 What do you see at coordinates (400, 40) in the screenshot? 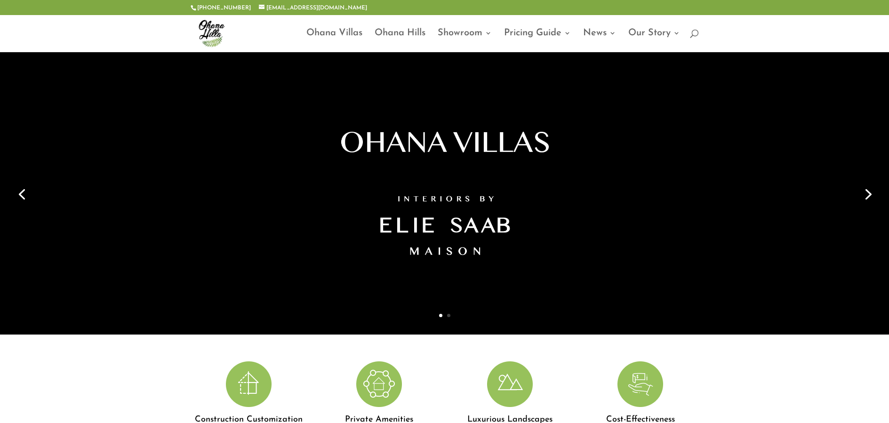
I see `a: Ohana Hills` at bounding box center [400, 40].